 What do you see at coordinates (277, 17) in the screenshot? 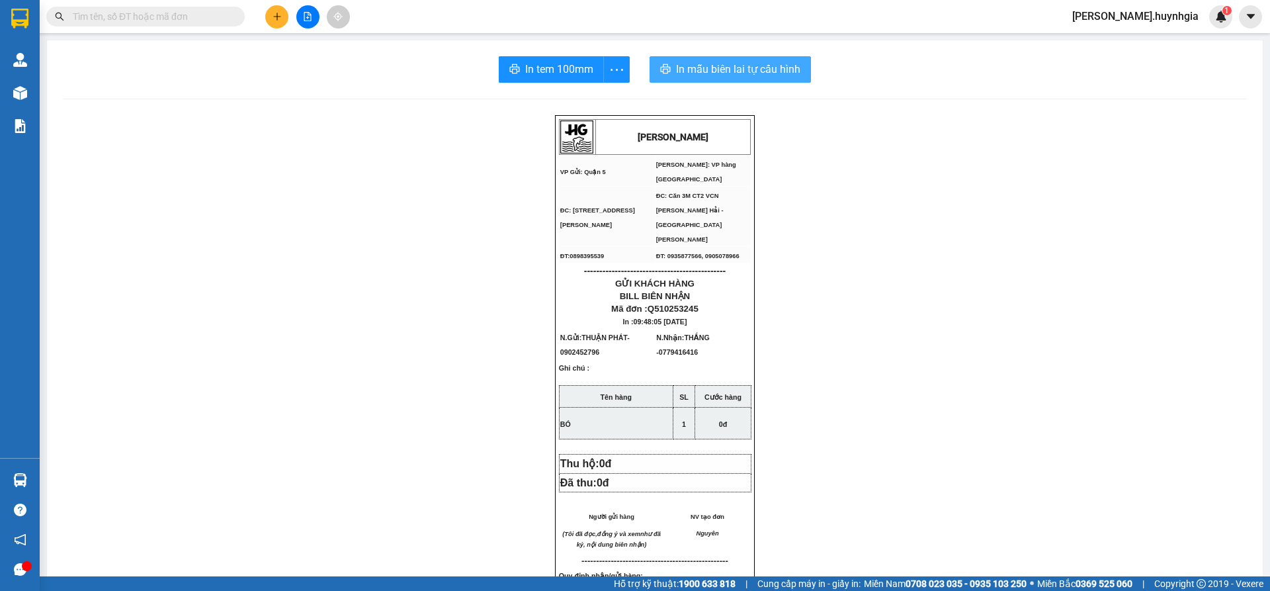
I see `span: plus` at bounding box center [277, 17].